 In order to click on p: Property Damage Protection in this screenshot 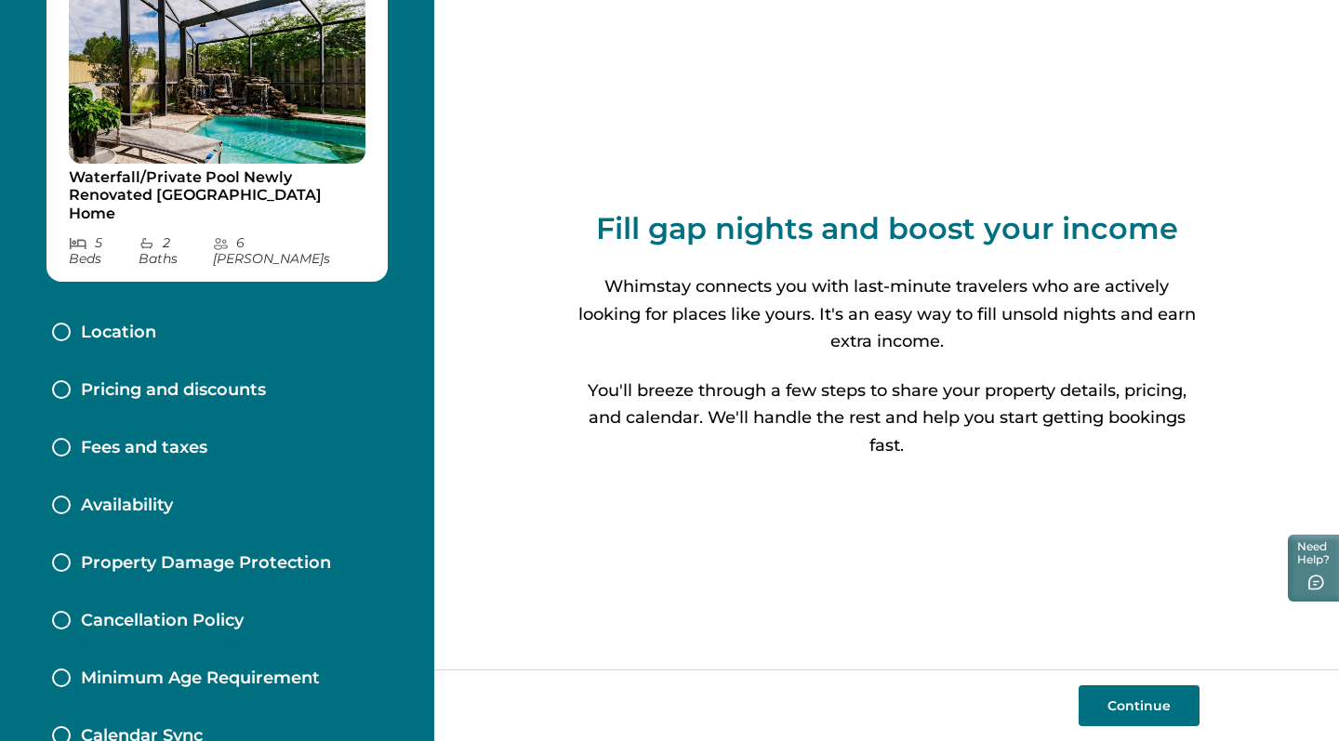, I will do `click(206, 564)`.